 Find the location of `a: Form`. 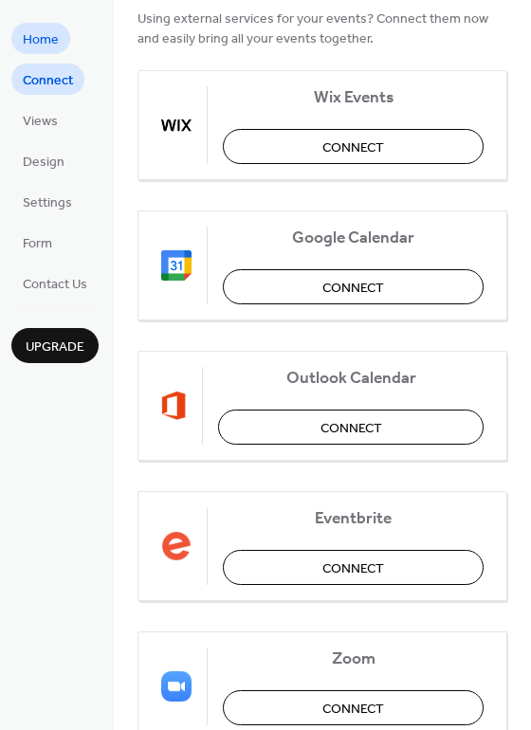

a: Form is located at coordinates (37, 242).